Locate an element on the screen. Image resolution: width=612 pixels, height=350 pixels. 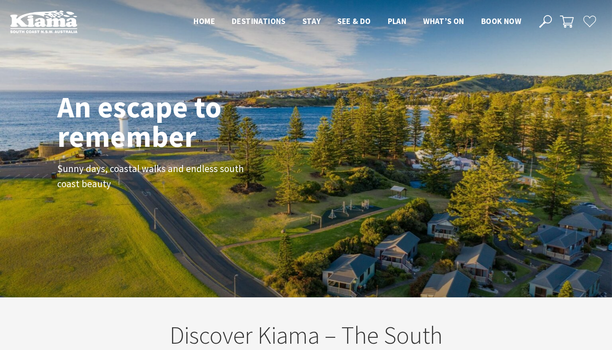
img: Kiama Logo is located at coordinates (44, 21).